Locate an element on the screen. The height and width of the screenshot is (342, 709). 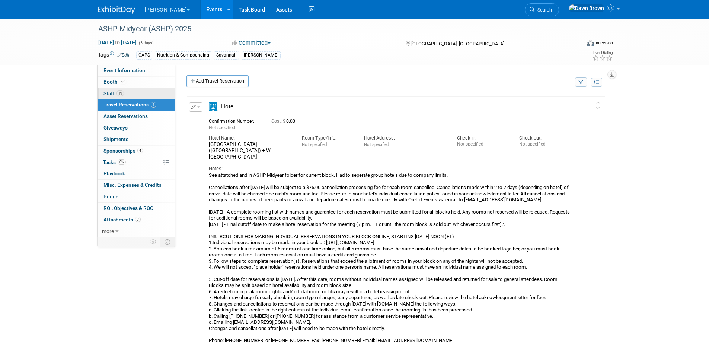
span: 4 is located at coordinates (140, 150).